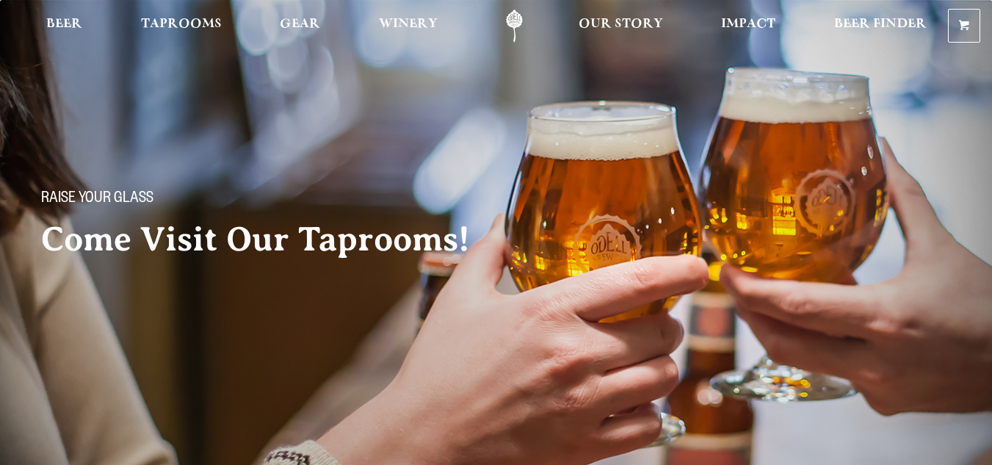 Image resolution: width=992 pixels, height=465 pixels. I want to click on span: Taprooms, so click(181, 24).